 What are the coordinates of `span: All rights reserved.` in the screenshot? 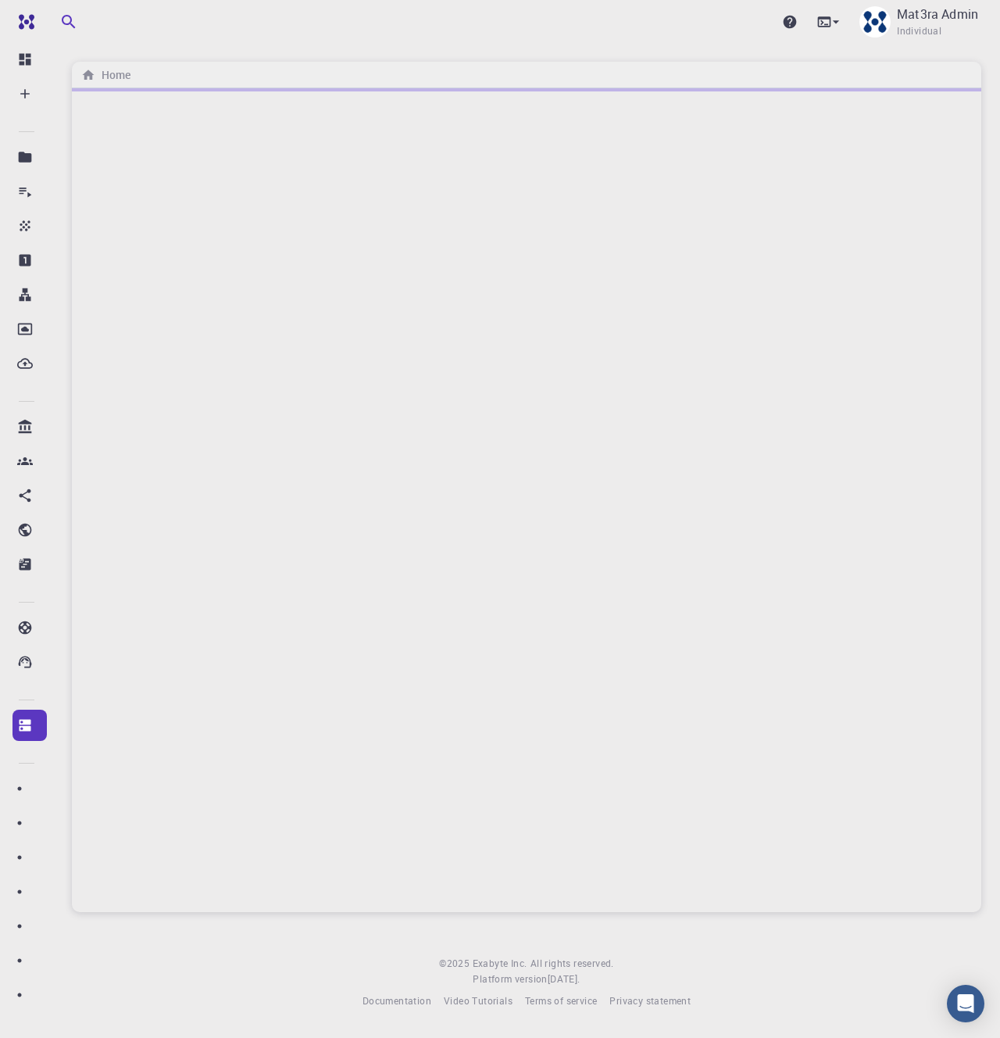 It's located at (572, 963).